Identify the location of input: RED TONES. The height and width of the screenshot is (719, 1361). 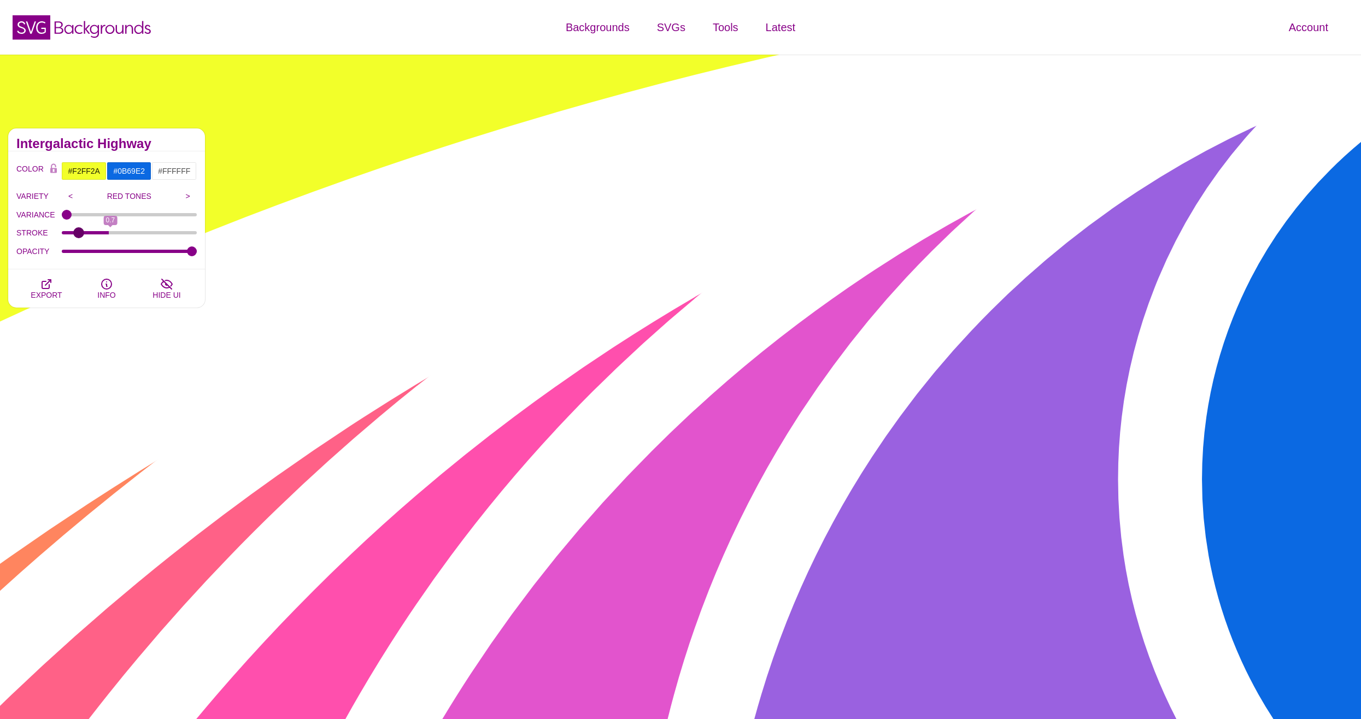
(130, 196).